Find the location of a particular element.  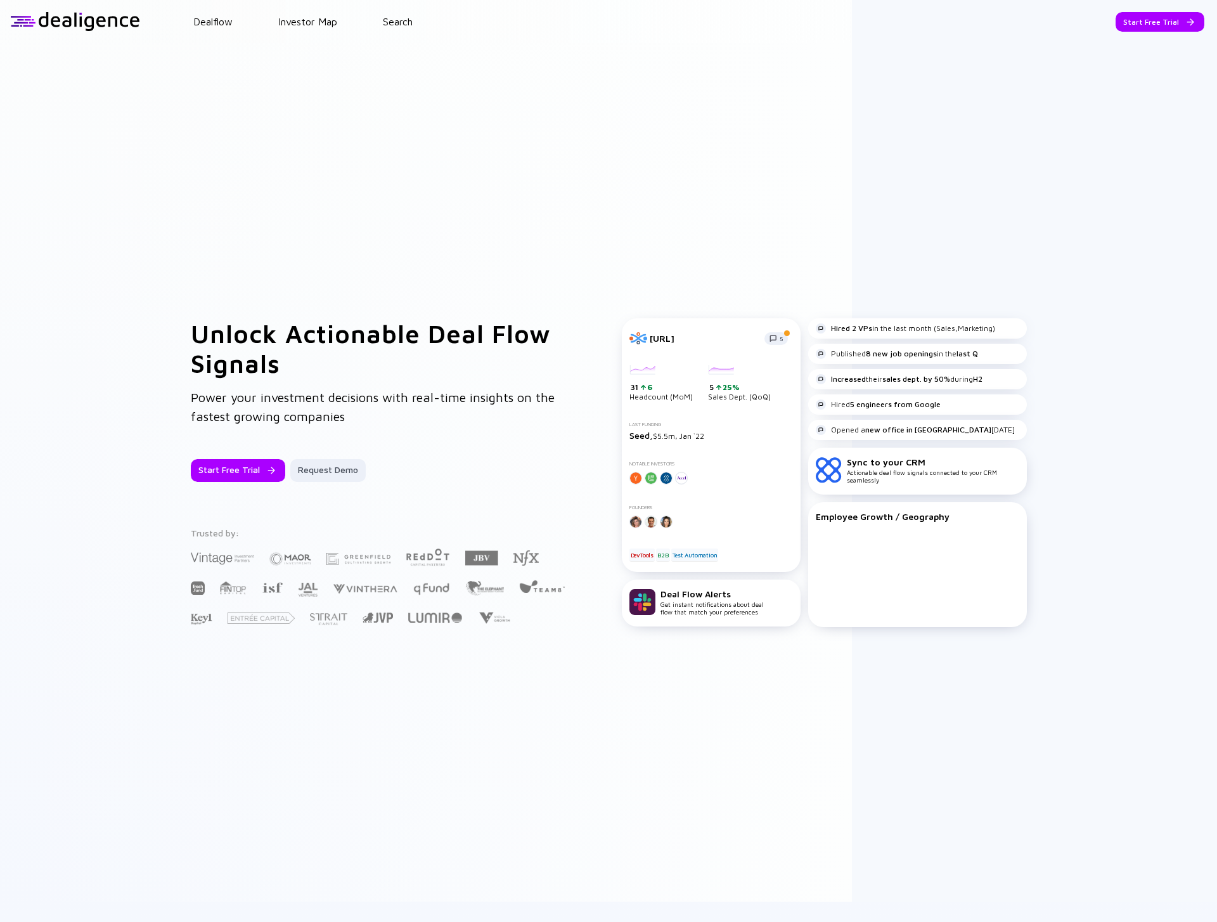

a: Search is located at coordinates (397, 22).